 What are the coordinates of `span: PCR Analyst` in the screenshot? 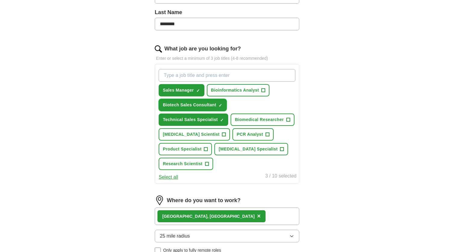 It's located at (249, 135).